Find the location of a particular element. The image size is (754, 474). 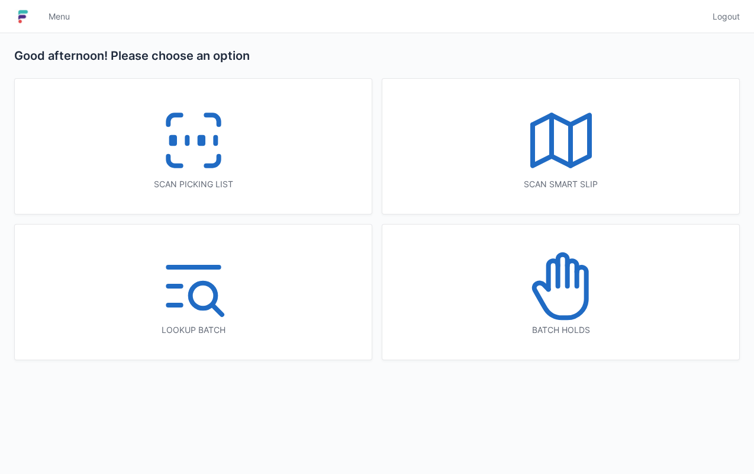

div: Scan picking list is located at coordinates (193, 184).